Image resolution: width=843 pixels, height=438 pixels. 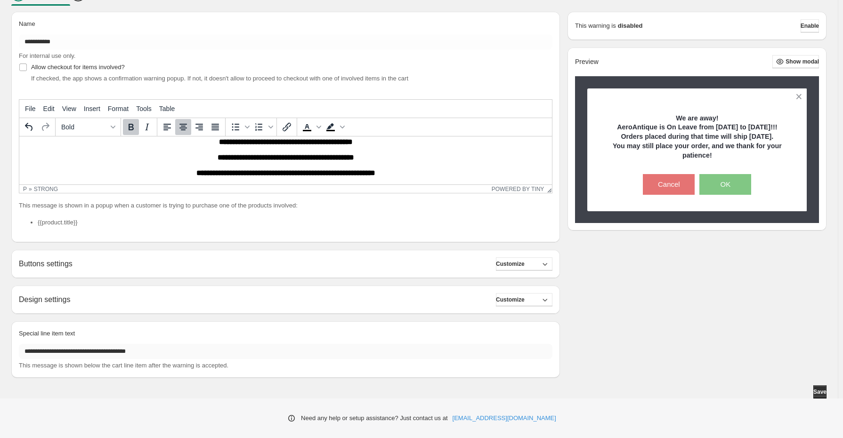 I want to click on a: Powered by Tiny, so click(x=518, y=189).